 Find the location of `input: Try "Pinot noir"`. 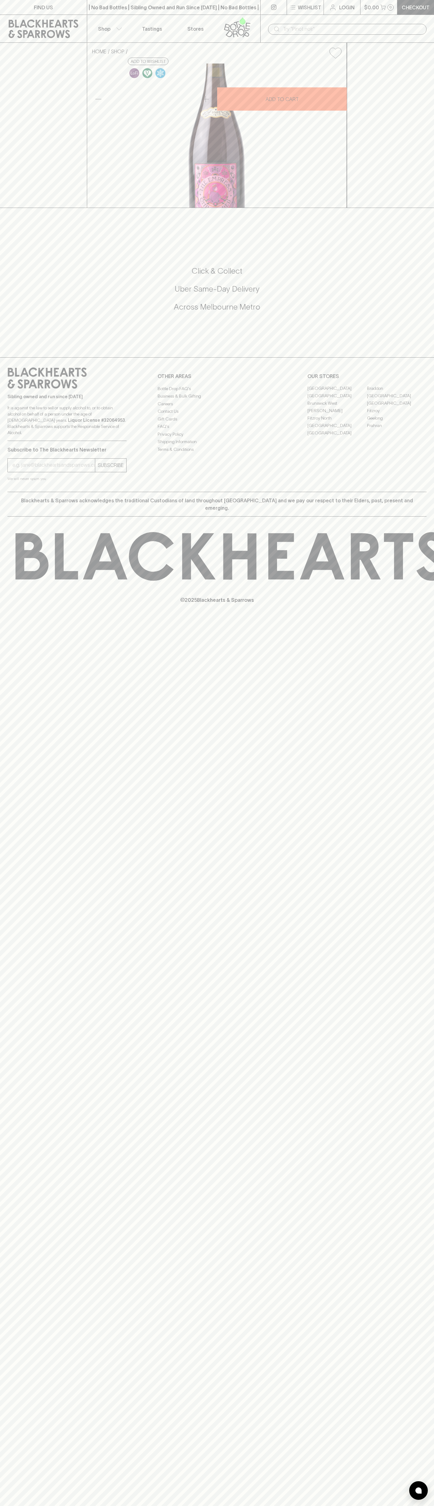

input: Try "Pinot noir" is located at coordinates (352, 29).